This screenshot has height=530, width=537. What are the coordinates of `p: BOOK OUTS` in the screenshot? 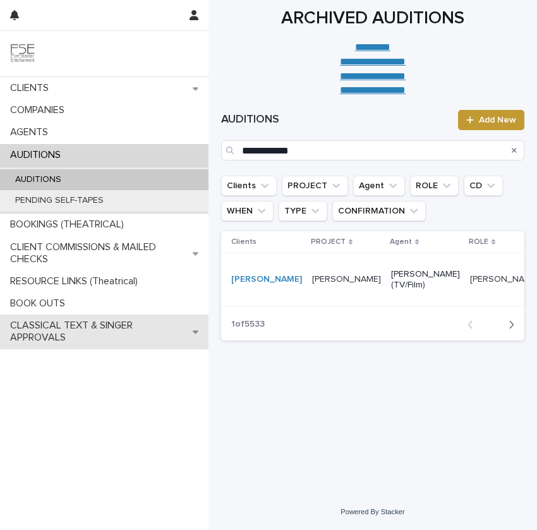 It's located at (40, 303).